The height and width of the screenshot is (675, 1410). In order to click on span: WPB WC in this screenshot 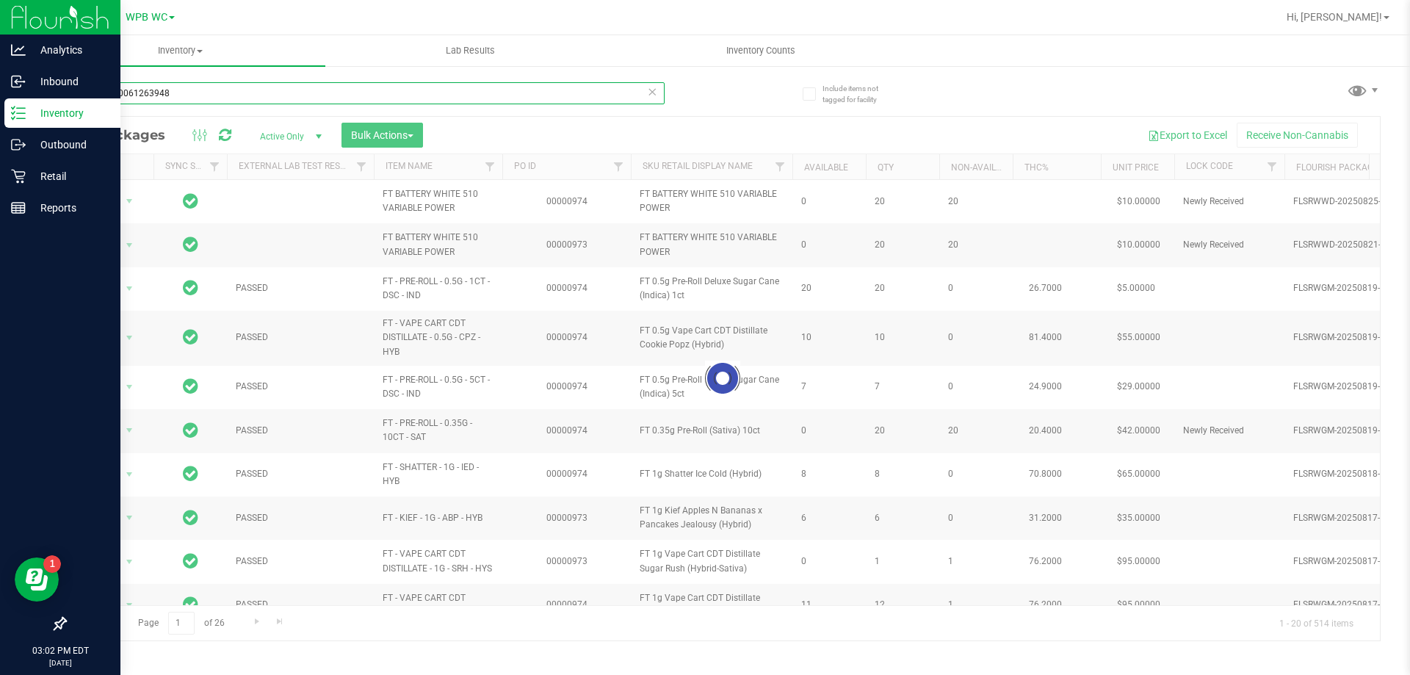, I will do `click(146, 17)`.